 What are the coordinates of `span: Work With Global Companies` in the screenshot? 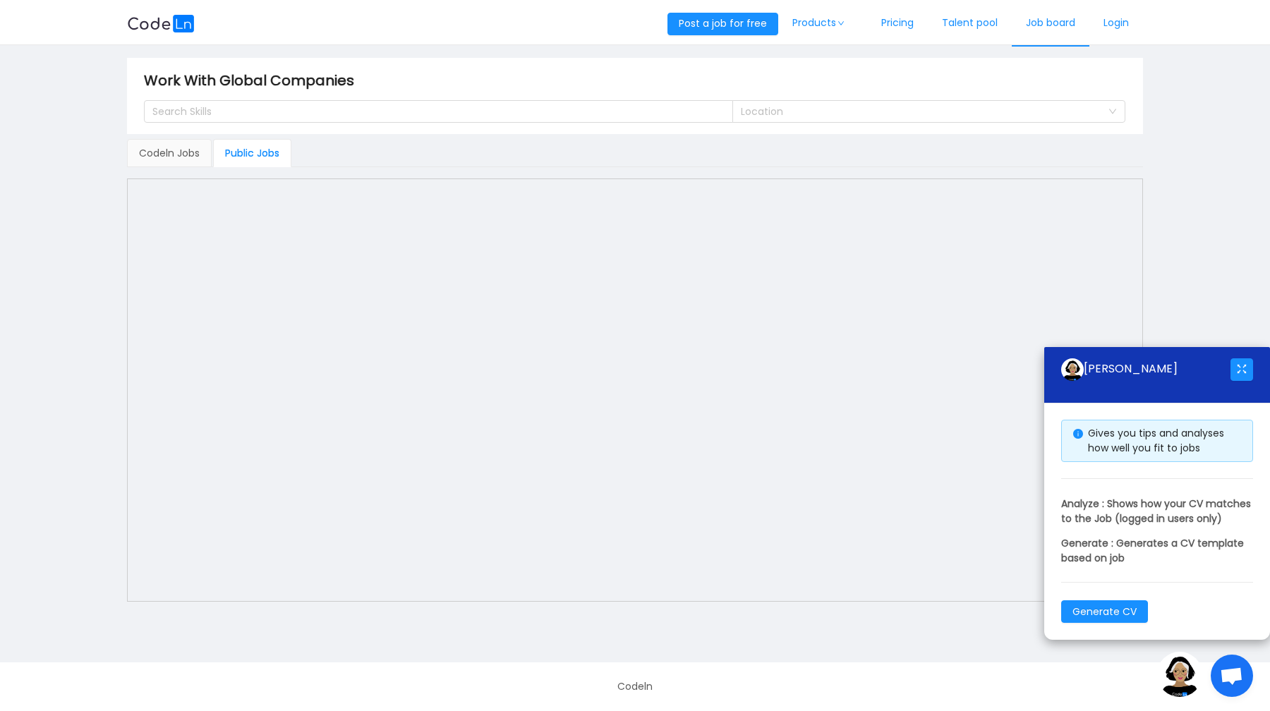 It's located at (253, 80).